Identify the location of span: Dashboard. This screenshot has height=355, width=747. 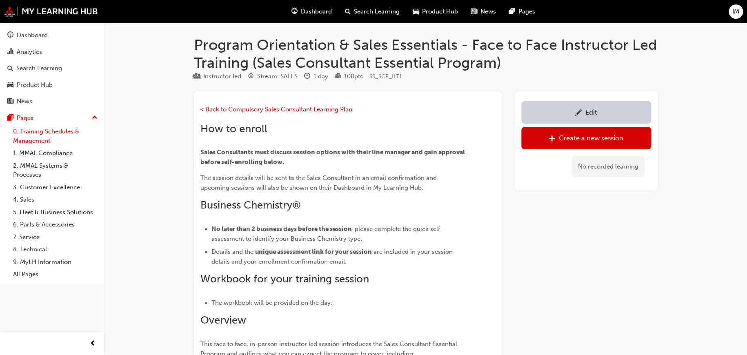
(316, 11).